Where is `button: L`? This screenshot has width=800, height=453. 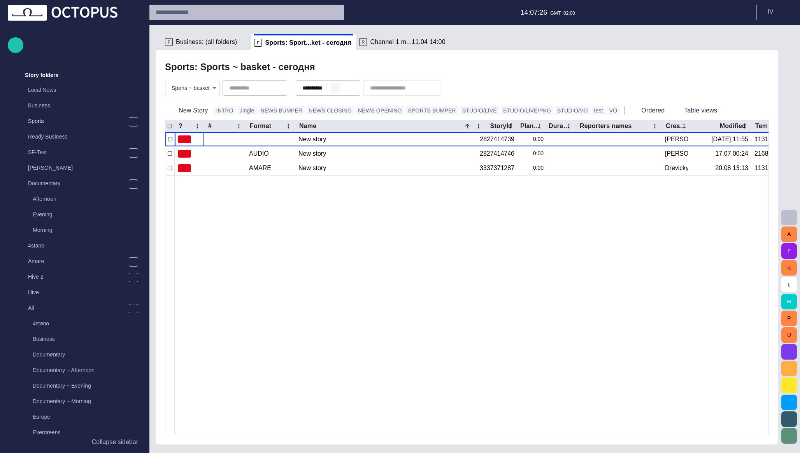
button: L is located at coordinates (789, 284).